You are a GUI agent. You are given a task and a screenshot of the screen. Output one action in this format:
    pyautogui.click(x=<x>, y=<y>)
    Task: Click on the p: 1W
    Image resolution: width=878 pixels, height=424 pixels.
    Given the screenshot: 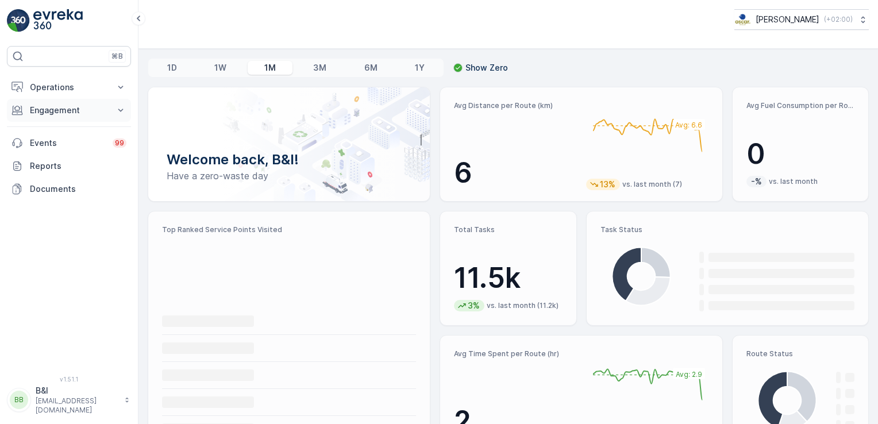 What is the action you would take?
    pyautogui.click(x=220, y=68)
    